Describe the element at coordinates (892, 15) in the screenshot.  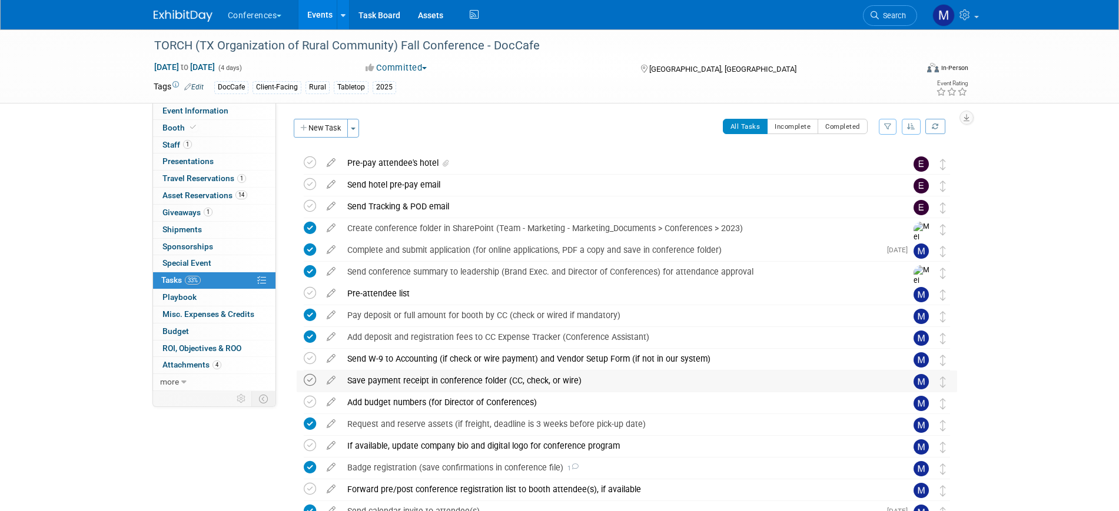
I see `span: Search` at that location.